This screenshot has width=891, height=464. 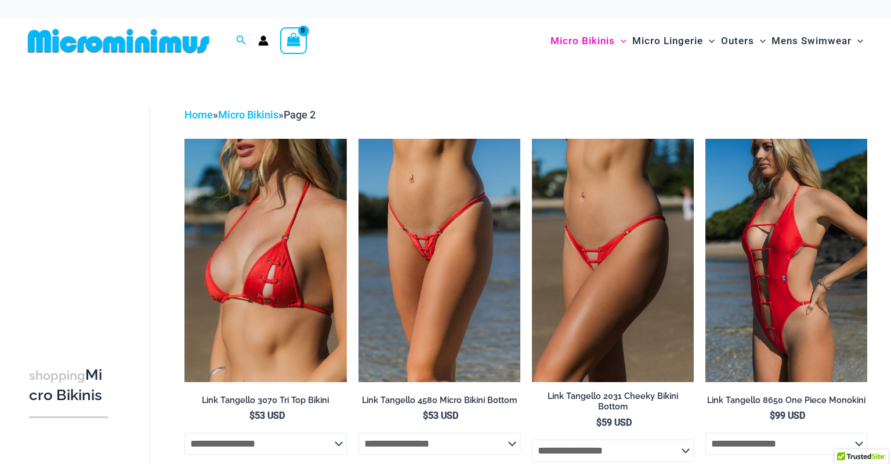 What do you see at coordinates (668, 41) in the screenshot?
I see `span: Micro Lingerie` at bounding box center [668, 41].